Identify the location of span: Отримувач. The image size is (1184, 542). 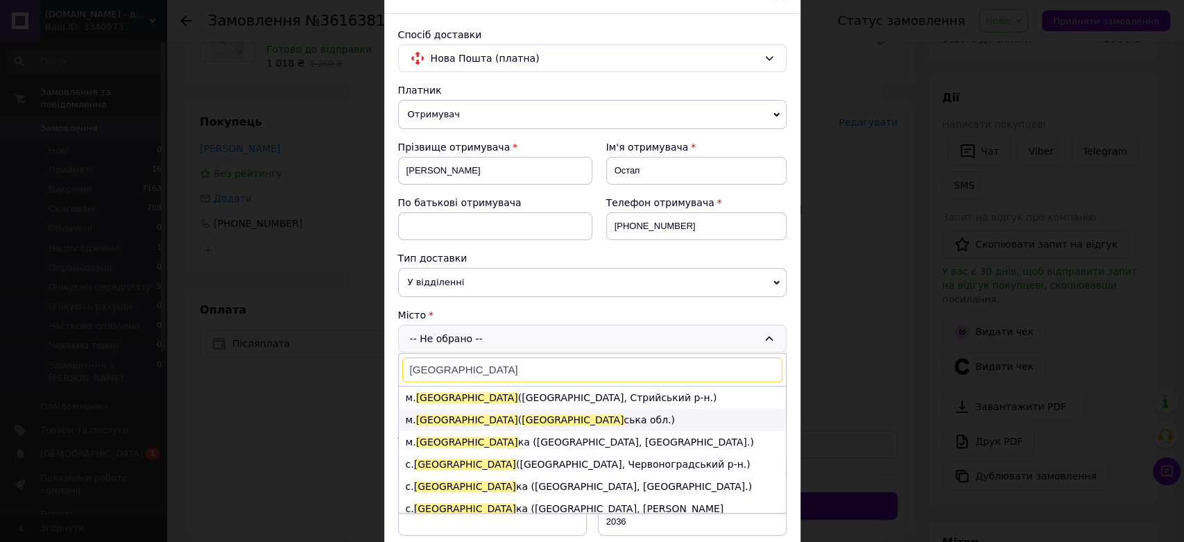
(592, 114).